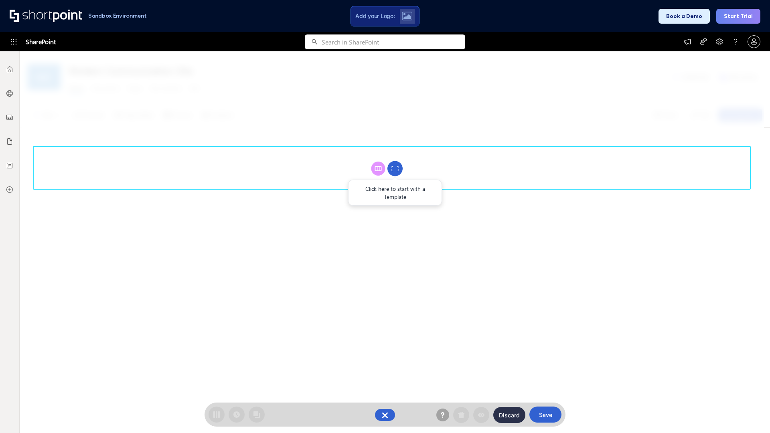  I want to click on span: Add your Logo:, so click(375, 16).